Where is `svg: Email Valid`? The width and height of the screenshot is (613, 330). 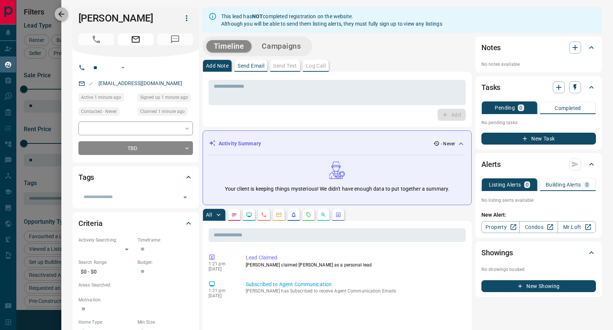
svg: Email Valid is located at coordinates (91, 84).